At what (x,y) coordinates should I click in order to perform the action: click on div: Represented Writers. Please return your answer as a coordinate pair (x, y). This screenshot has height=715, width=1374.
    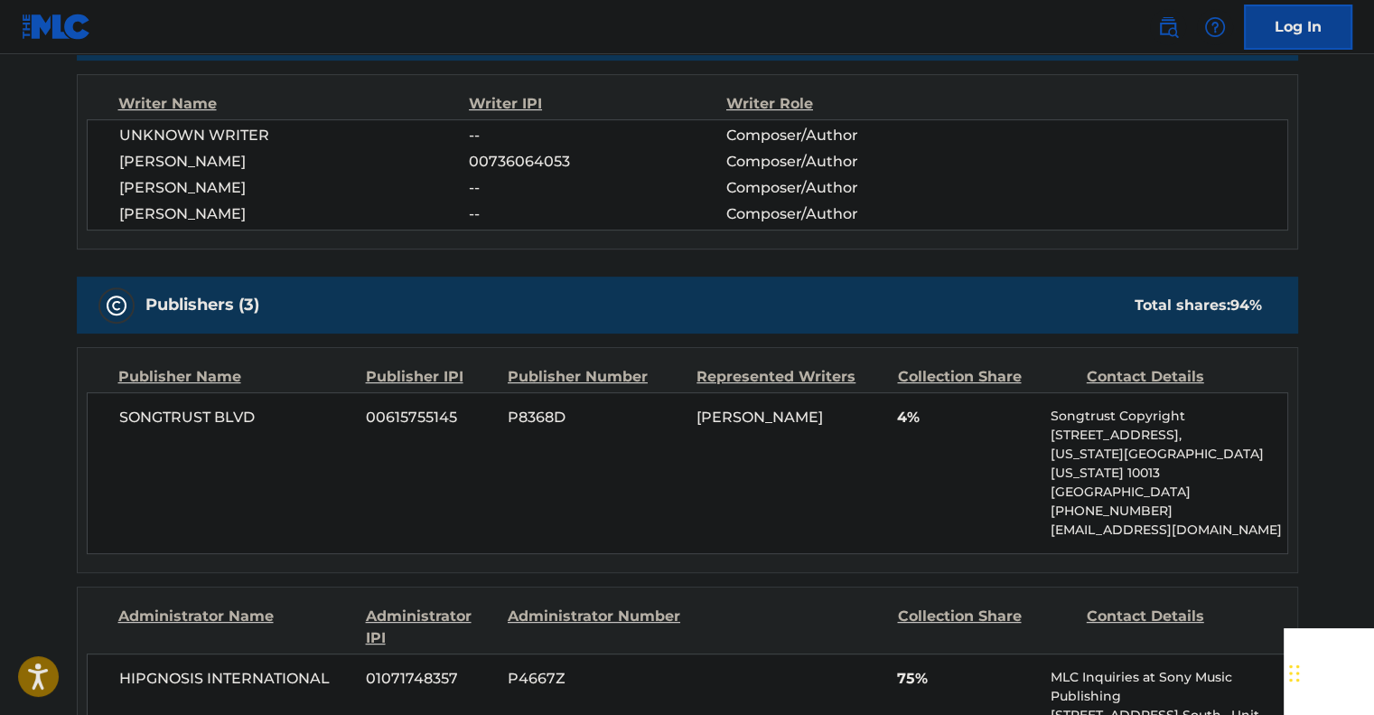
    Looking at the image, I should click on (790, 377).